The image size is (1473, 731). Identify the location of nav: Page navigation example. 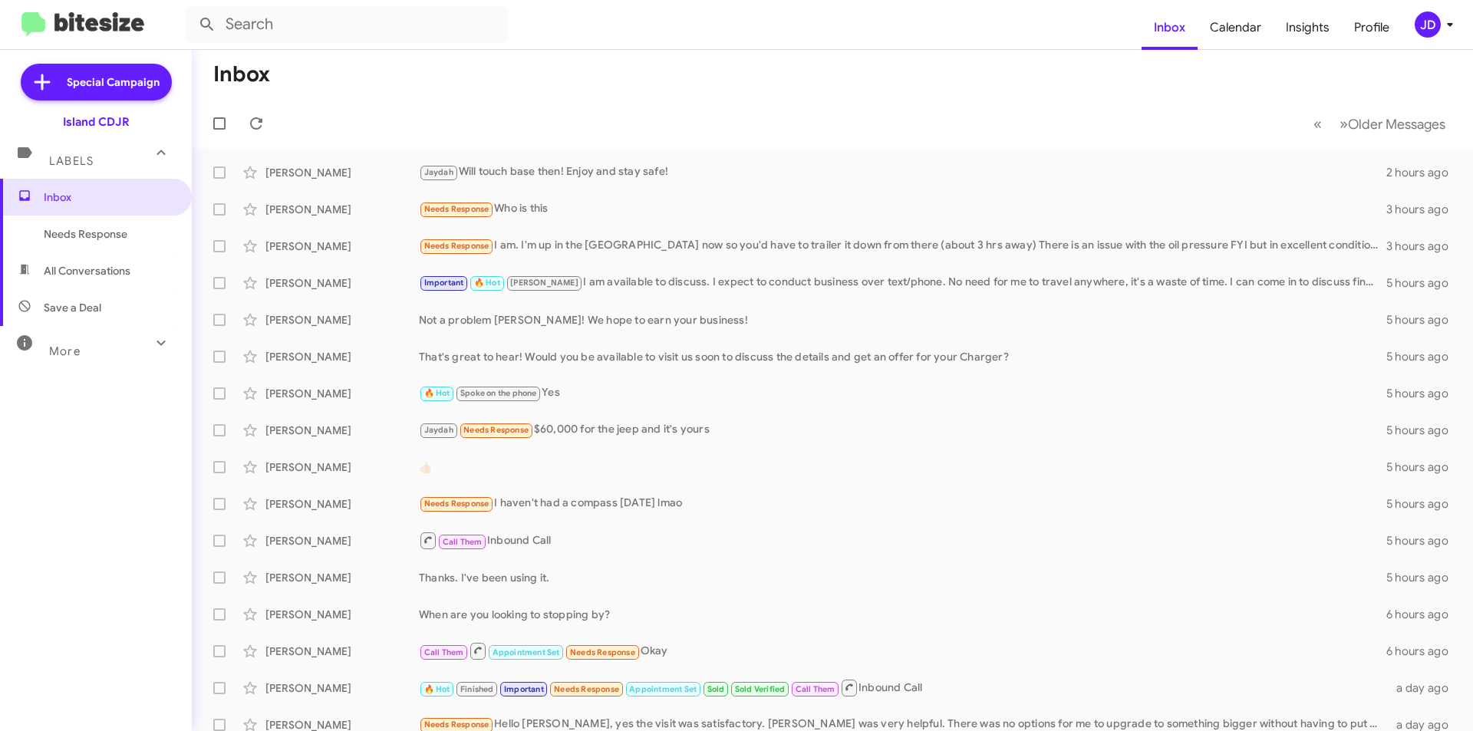
(1380, 124).